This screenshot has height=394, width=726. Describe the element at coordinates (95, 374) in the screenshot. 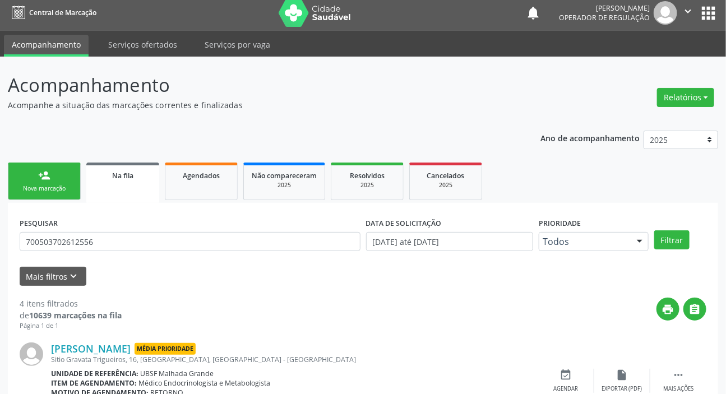

I see `b: Unidade de referência:` at that location.